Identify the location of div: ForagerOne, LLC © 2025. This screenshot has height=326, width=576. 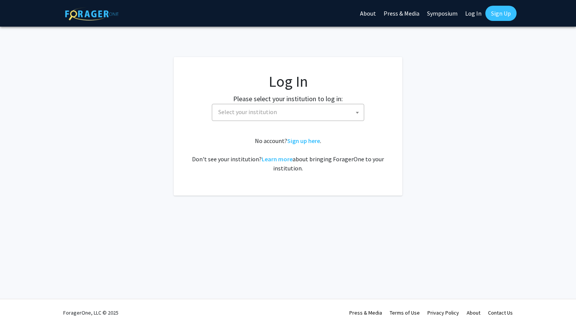
(91, 313).